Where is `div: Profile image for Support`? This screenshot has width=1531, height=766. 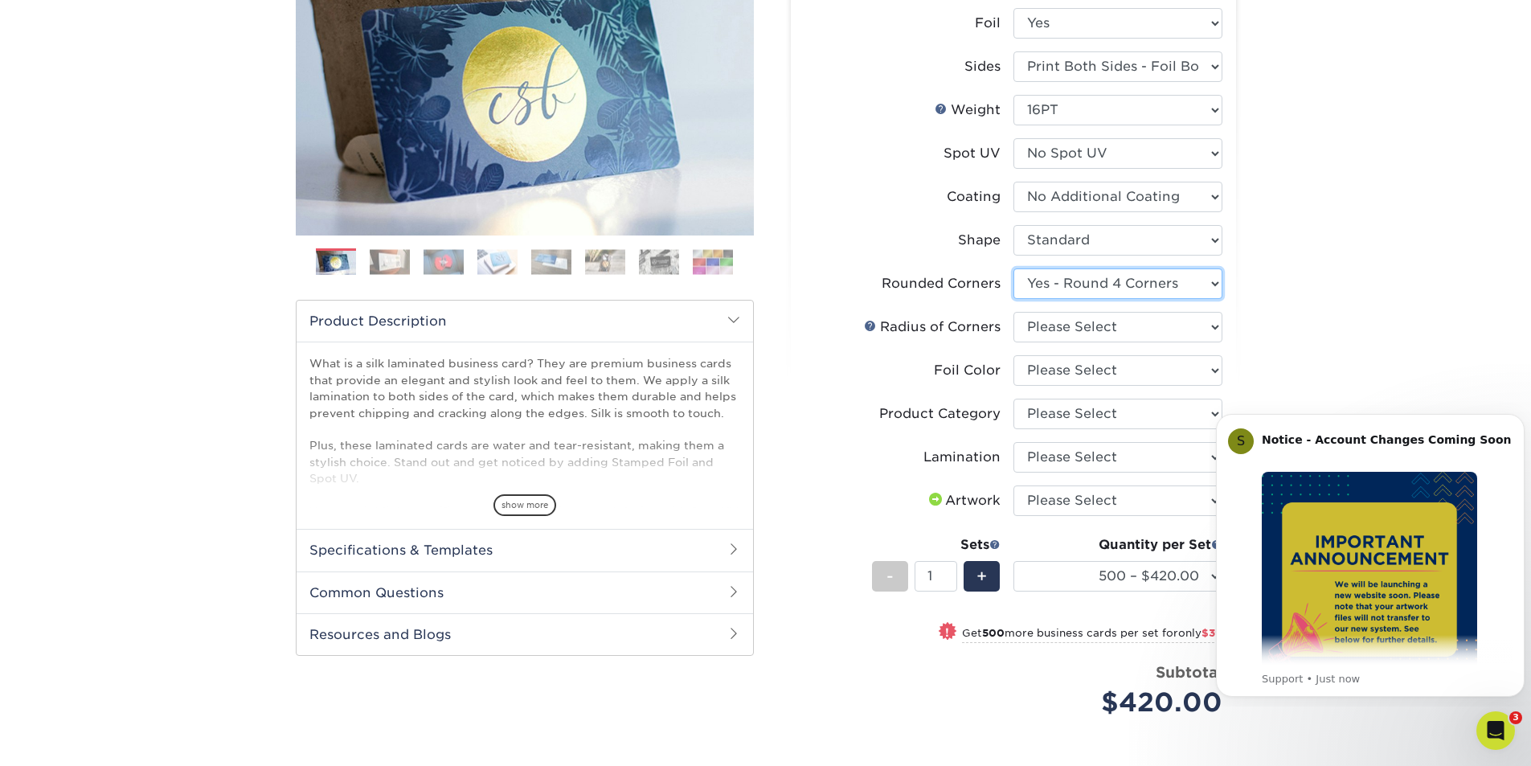 div: Profile image for Support is located at coordinates (31, 42).